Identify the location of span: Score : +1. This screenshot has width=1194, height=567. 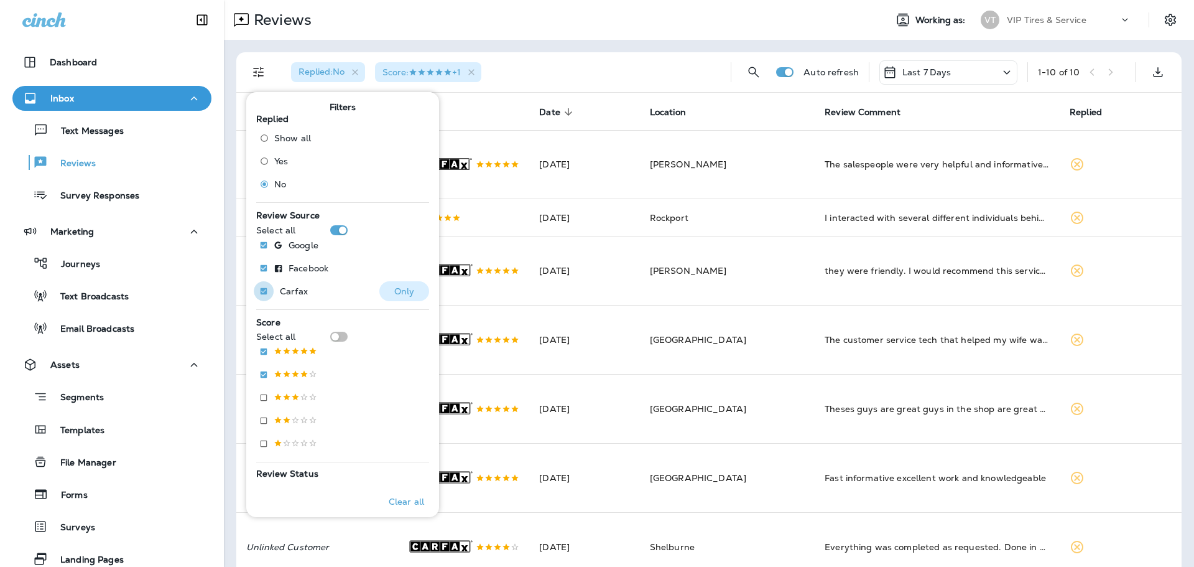
(422, 72).